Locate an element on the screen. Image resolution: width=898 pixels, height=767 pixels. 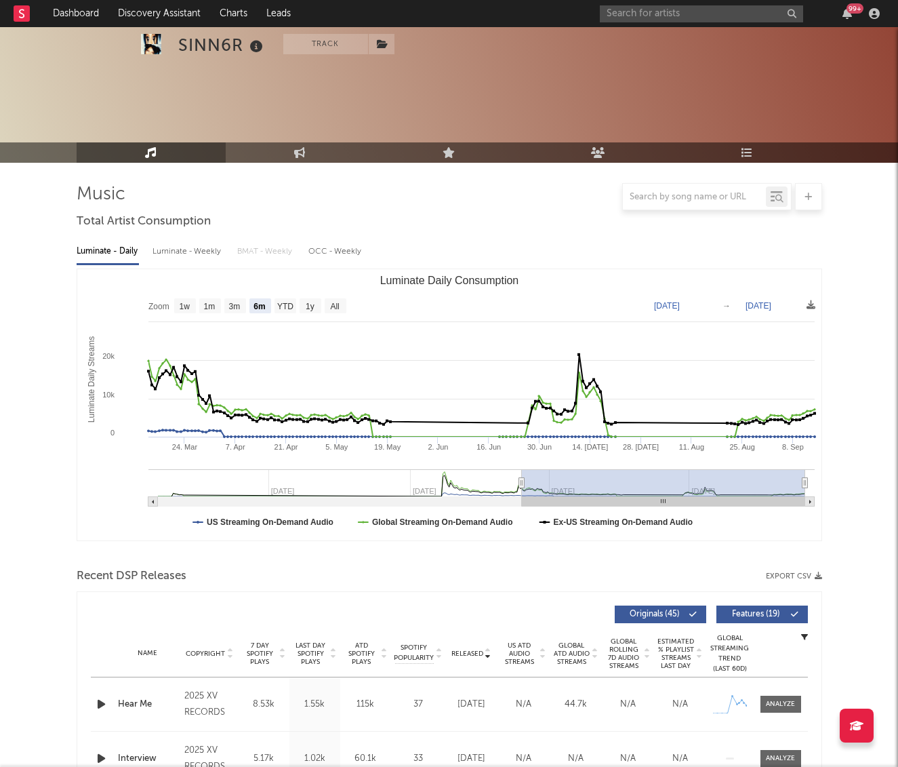
span: Released is located at coordinates (467, 653).